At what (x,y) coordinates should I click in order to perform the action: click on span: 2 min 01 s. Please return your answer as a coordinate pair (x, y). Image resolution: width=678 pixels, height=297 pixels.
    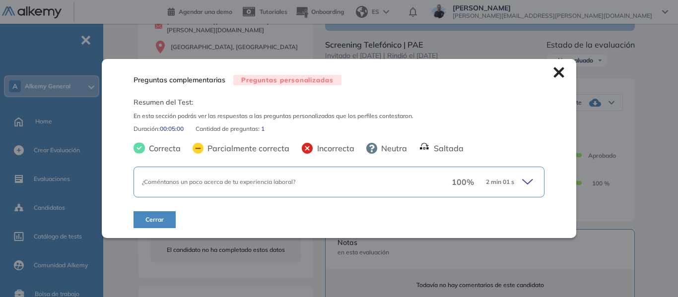
    Looking at the image, I should click on (500, 182).